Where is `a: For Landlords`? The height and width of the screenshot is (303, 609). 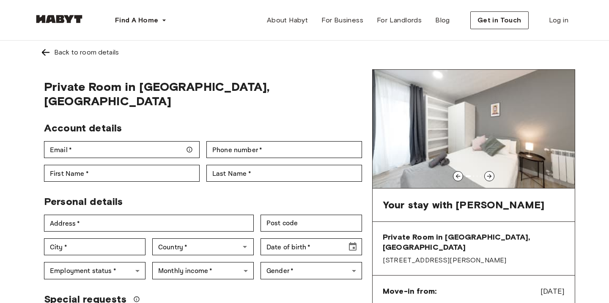 a: For Landlords is located at coordinates (399, 20).